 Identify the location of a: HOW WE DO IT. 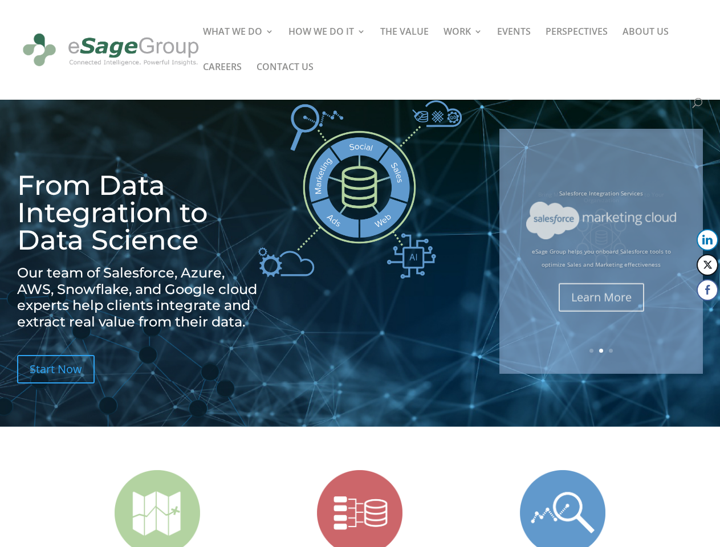
(326, 45).